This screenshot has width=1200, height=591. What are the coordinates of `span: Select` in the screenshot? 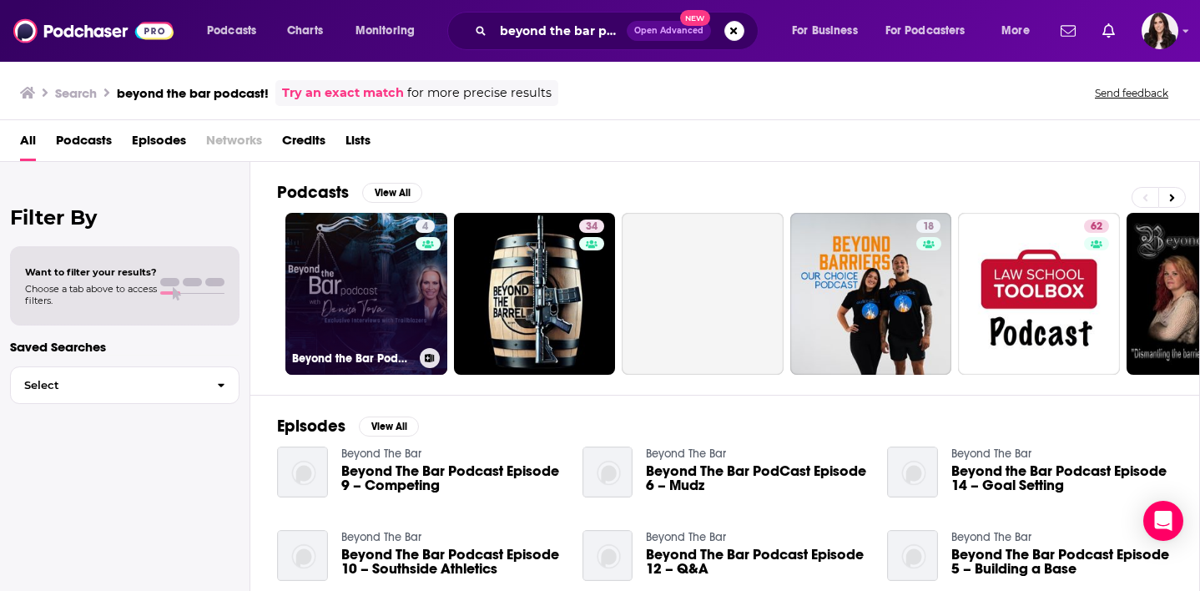 It's located at (107, 385).